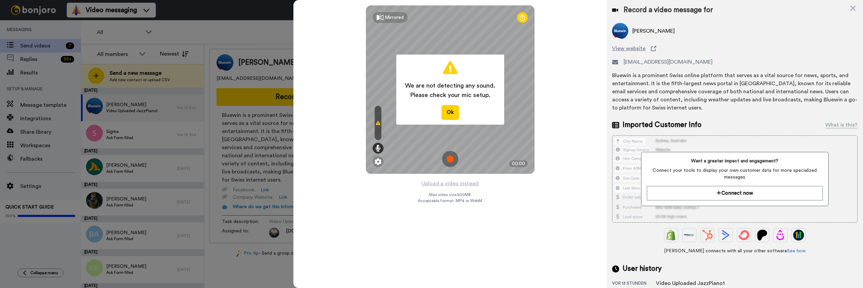  What do you see at coordinates (662, 125) in the screenshot?
I see `span: Imported Customer Info` at bounding box center [662, 125].